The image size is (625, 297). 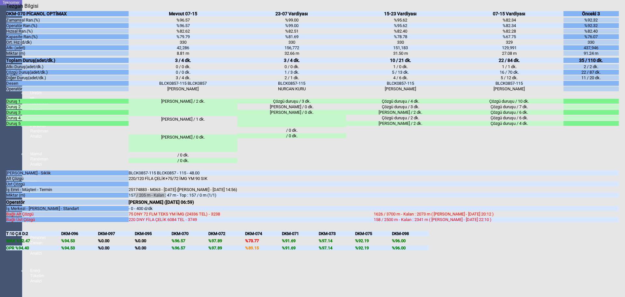 I want to click on div: 91.24 m, so click(x=591, y=53).